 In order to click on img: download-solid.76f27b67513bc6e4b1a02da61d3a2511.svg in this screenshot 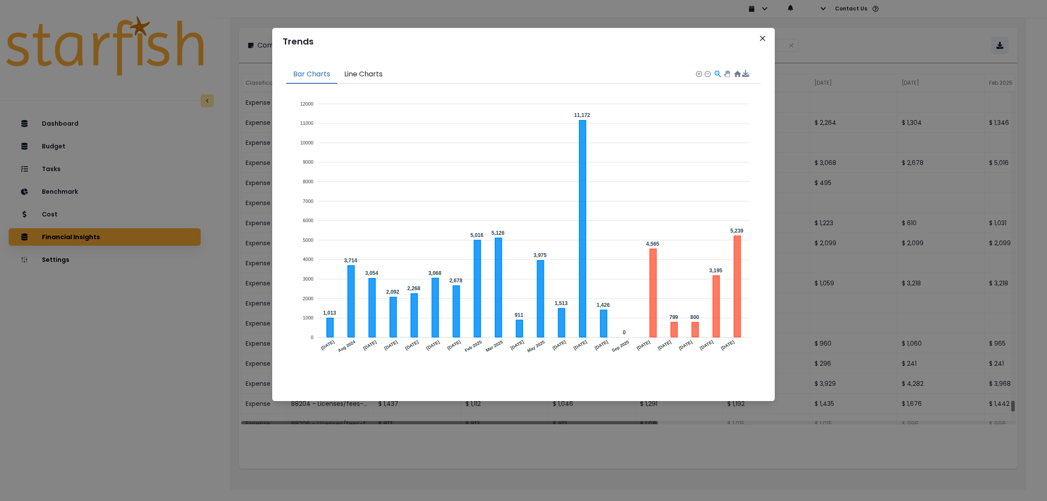, I will do `click(746, 73)`.